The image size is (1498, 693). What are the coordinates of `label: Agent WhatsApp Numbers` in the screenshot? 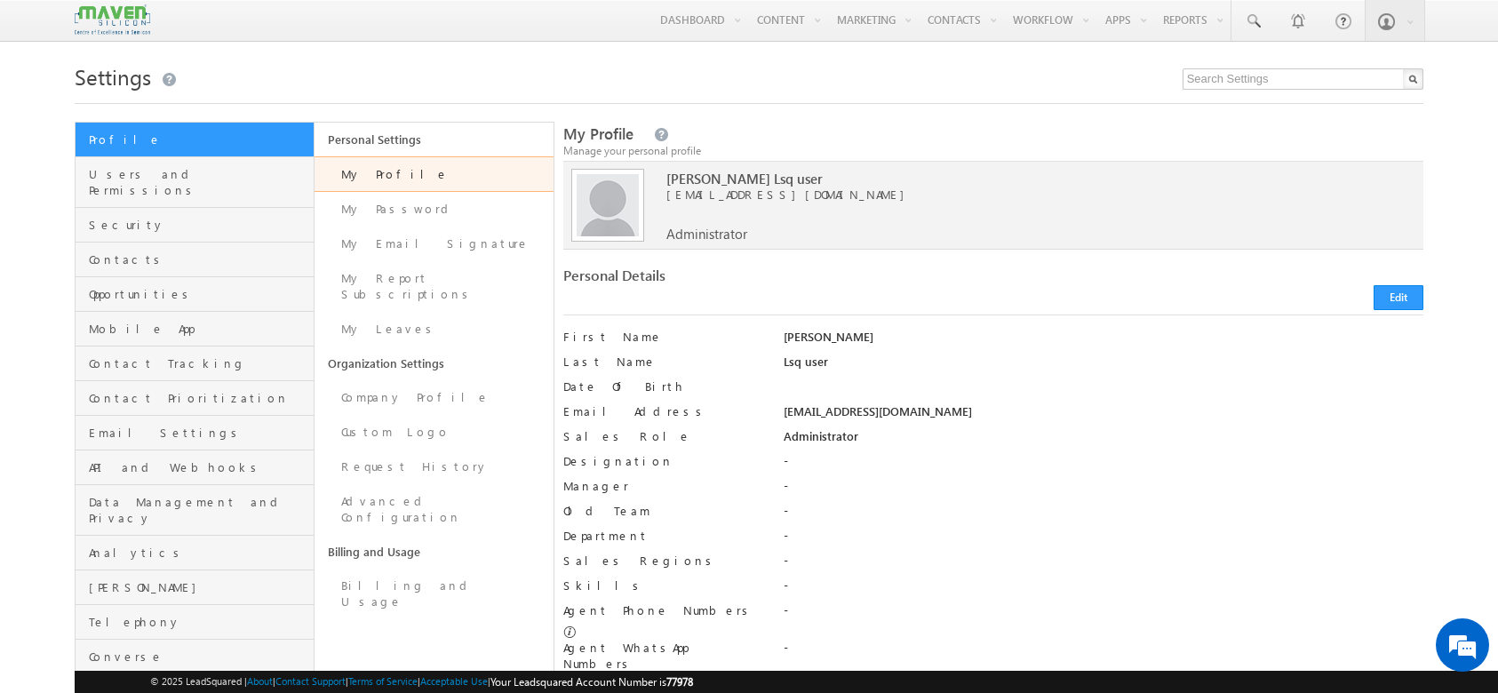 It's located at (662, 655).